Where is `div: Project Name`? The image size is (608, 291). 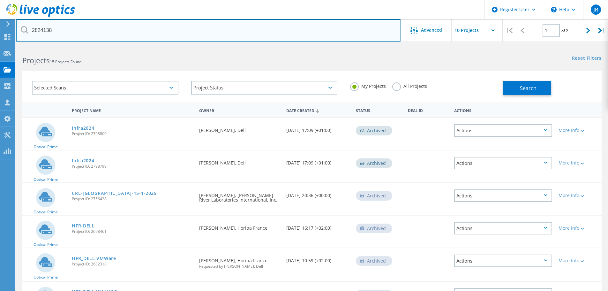 div: Project Name is located at coordinates (132, 110).